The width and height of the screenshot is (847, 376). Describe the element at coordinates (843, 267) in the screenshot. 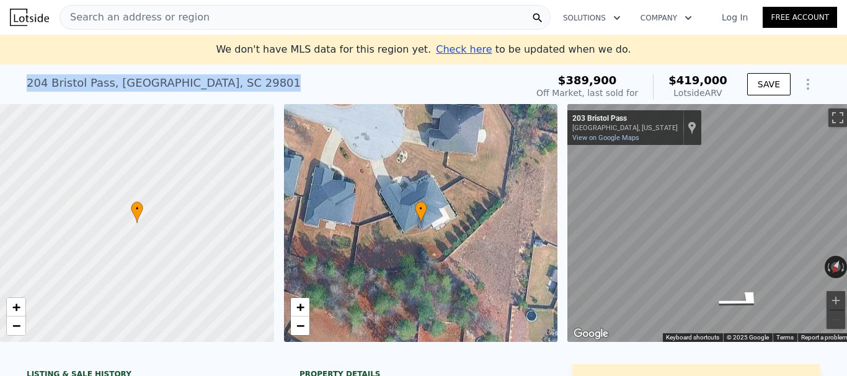

I see `button: Rotate clockwise` at that location.